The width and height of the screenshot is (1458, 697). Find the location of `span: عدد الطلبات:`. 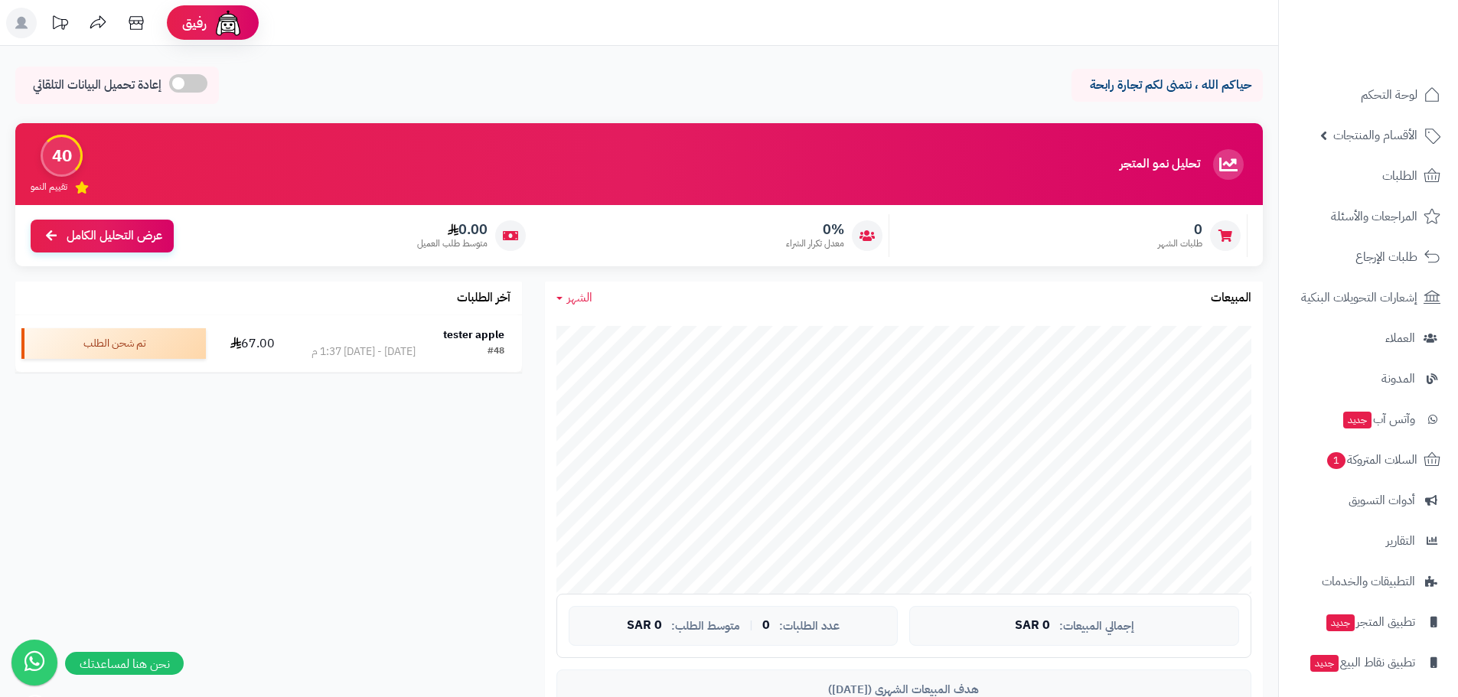

span: عدد الطلبات: is located at coordinates (809, 626).